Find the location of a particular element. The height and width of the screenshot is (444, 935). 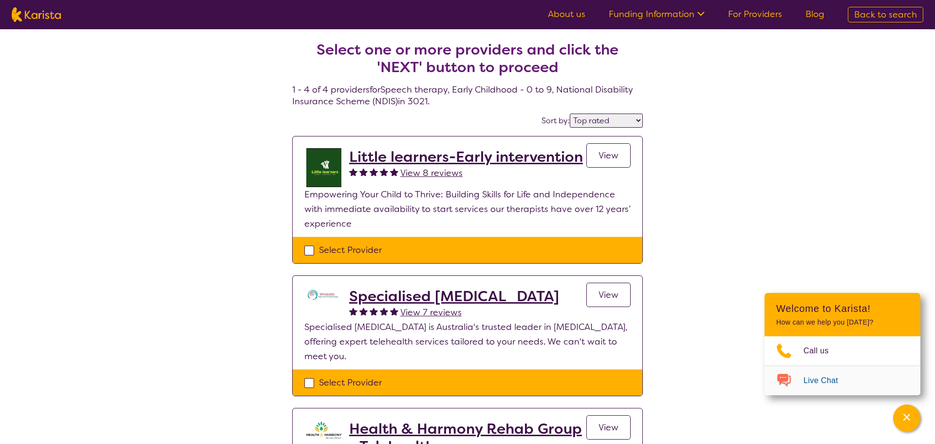

label: Sort by: is located at coordinates (556, 120).